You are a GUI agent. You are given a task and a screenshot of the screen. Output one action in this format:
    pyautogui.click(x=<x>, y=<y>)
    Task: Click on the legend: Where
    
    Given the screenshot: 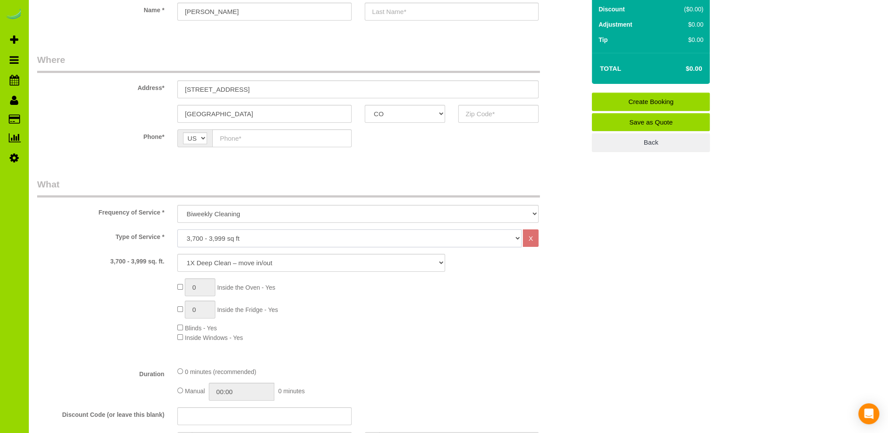 What is the action you would take?
    pyautogui.click(x=288, y=63)
    